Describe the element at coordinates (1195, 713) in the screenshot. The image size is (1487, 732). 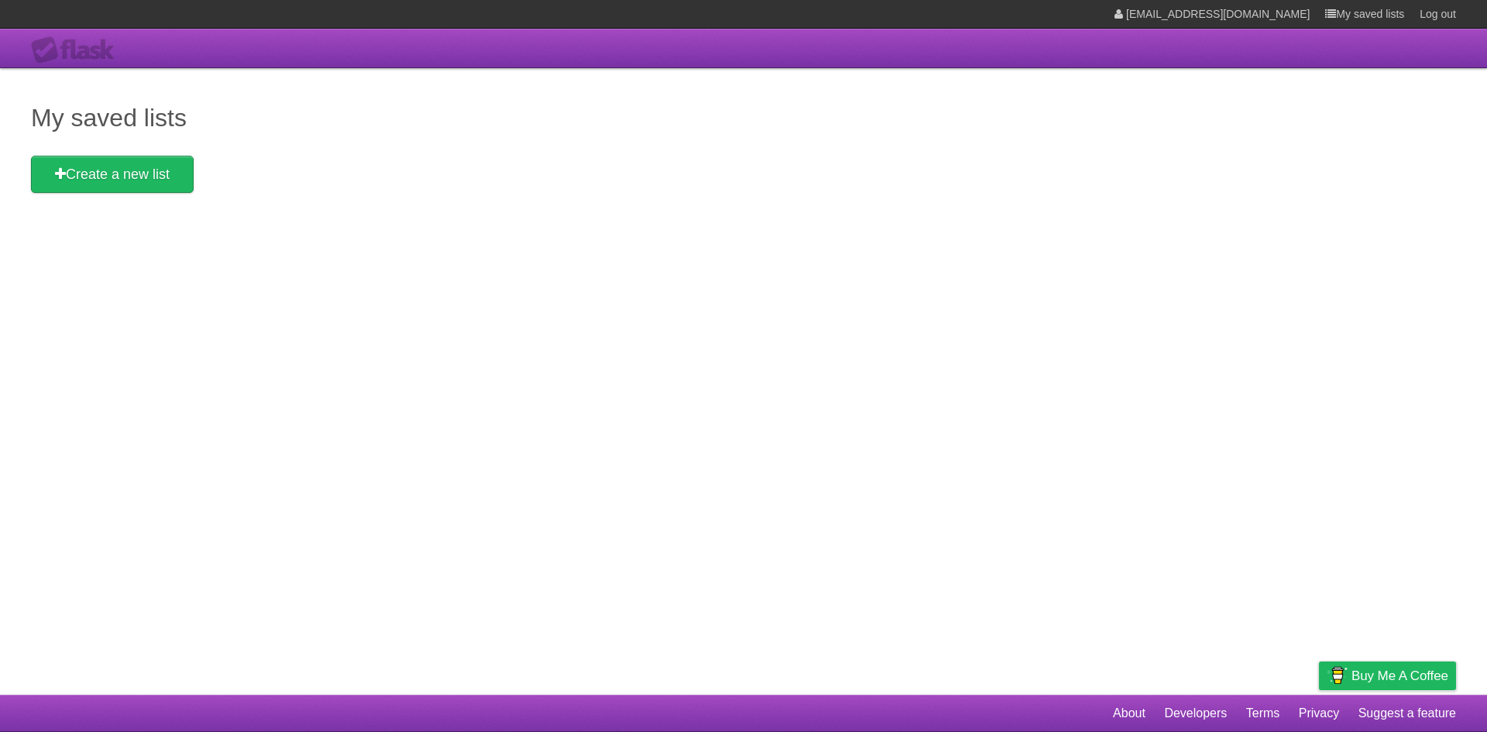
I see `a: Developers` at that location.